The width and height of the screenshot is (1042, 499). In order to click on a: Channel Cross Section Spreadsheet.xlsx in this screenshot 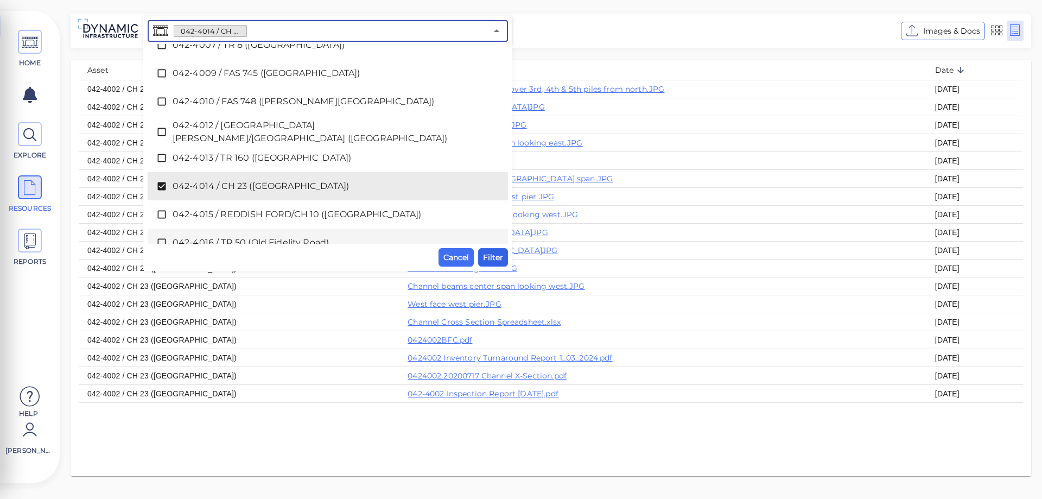, I will do `click(484, 322)`.